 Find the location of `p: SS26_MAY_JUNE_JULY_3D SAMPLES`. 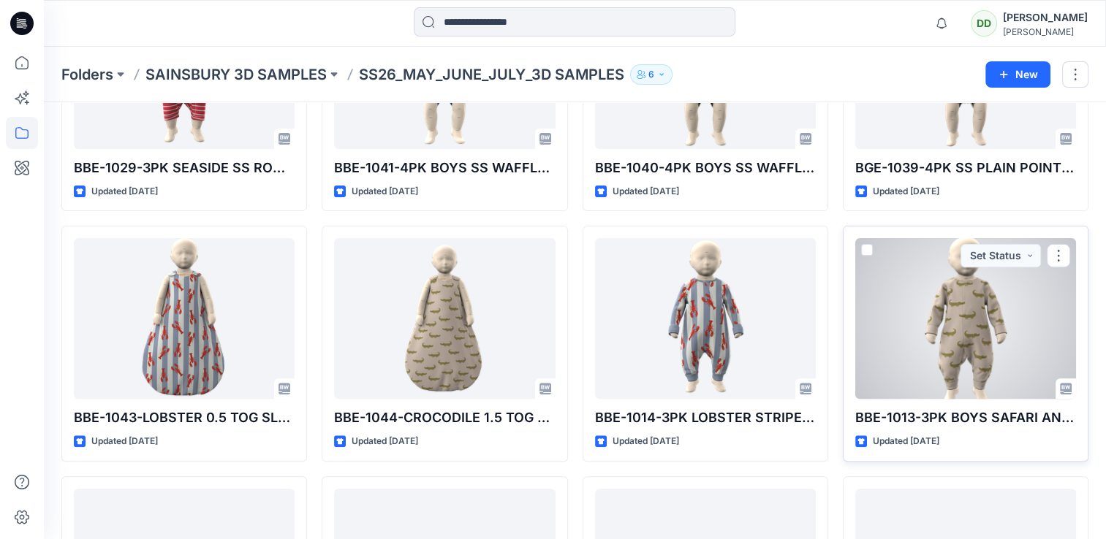

p: SS26_MAY_JUNE_JULY_3D SAMPLES is located at coordinates (491, 75).